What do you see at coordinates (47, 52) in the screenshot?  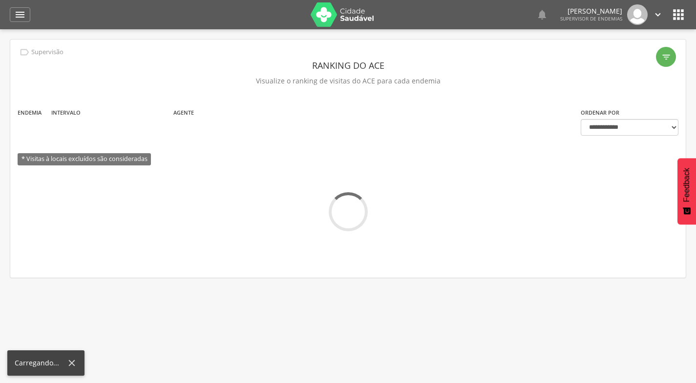 I see `p: Supervisão` at bounding box center [47, 52].